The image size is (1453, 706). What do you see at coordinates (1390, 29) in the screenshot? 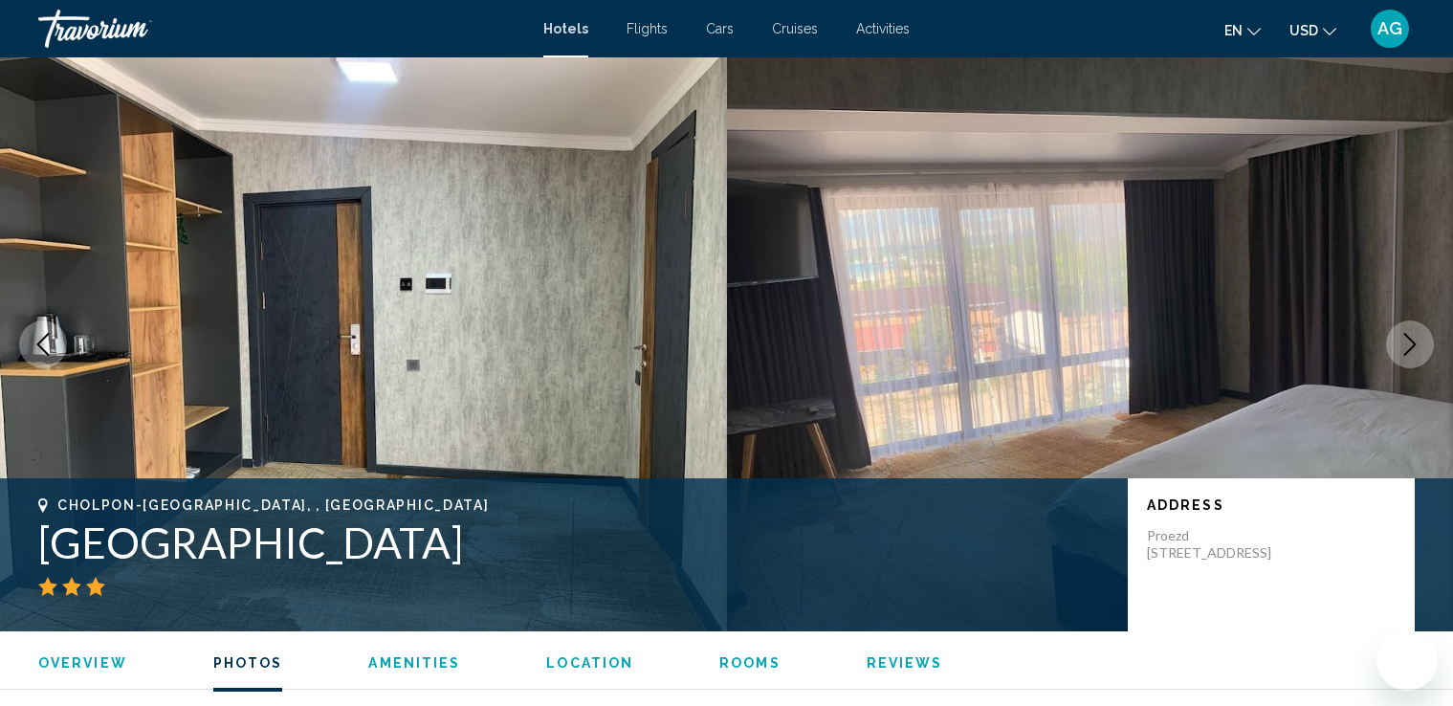
I see `span: AG` at bounding box center [1390, 29].